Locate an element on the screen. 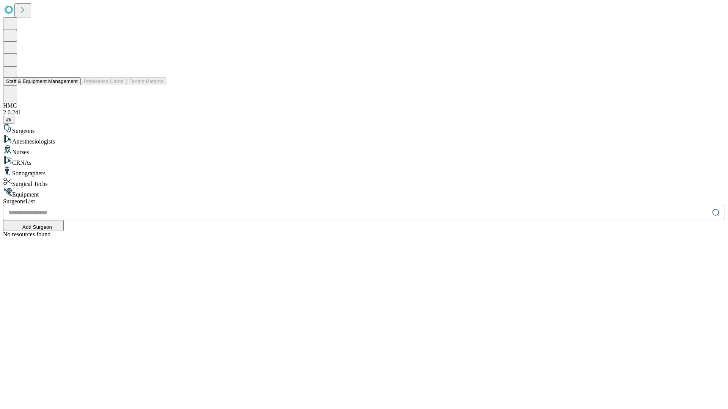  div: Nurses is located at coordinates (364, 150).